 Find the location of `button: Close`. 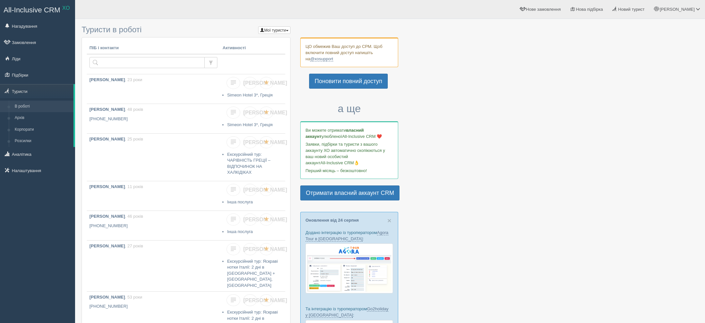

button: Close is located at coordinates (389, 220).